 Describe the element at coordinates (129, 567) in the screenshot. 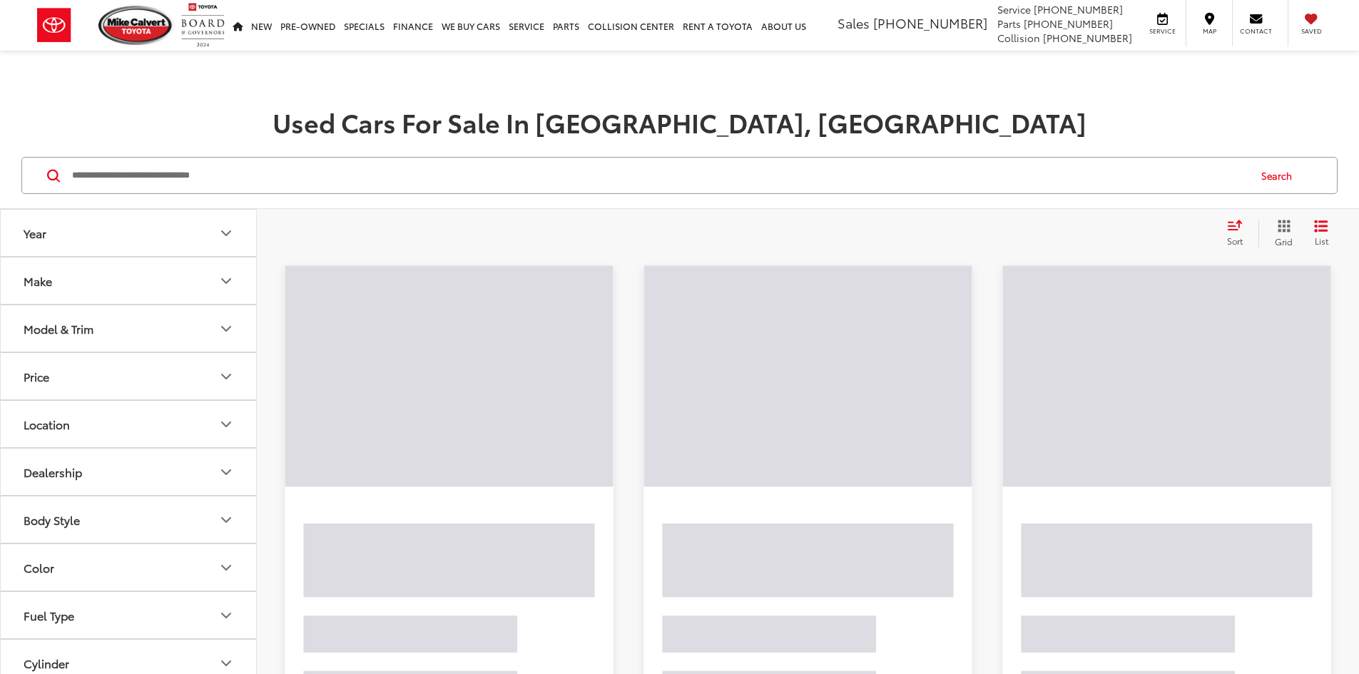

I see `button: ColorColor` at that location.